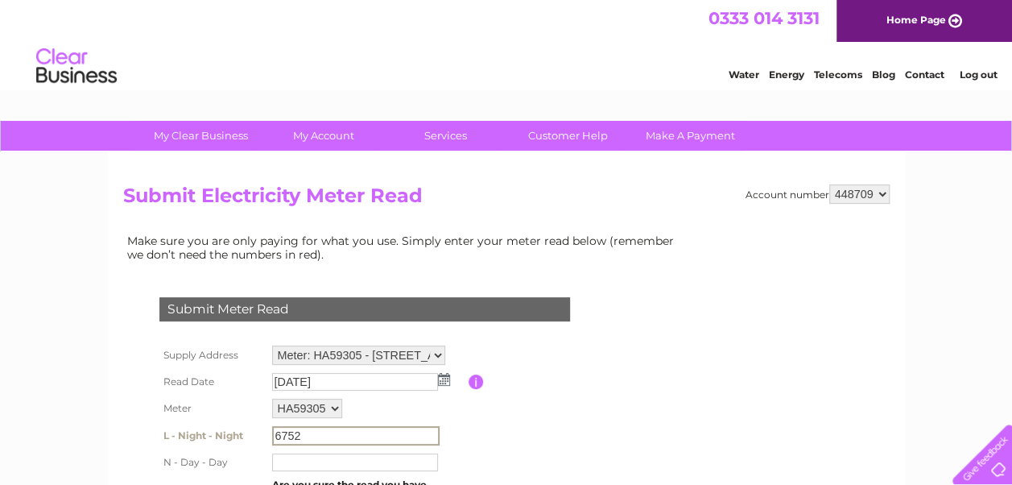 The height and width of the screenshot is (485, 1012). Describe the element at coordinates (445, 135) in the screenshot. I see `a: Services` at that location.